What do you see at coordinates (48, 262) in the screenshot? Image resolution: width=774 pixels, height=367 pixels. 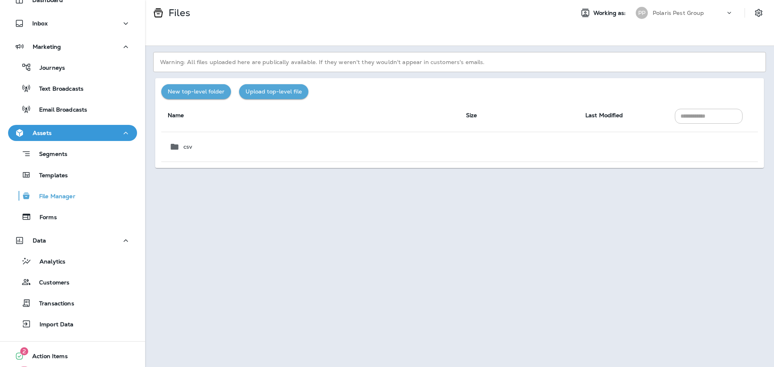 I see `p: Analytics` at bounding box center [48, 262].